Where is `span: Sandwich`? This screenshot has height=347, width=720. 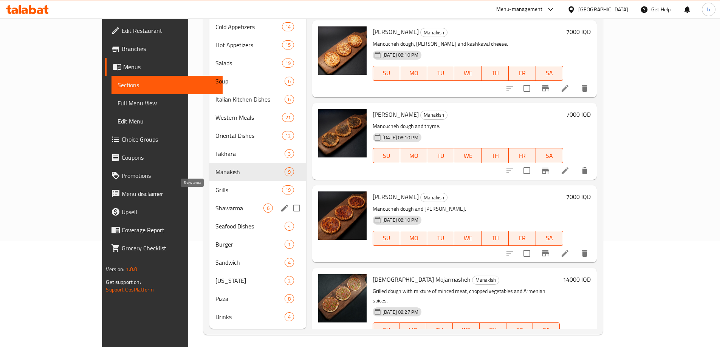
span: Sandwich is located at coordinates (250, 263).